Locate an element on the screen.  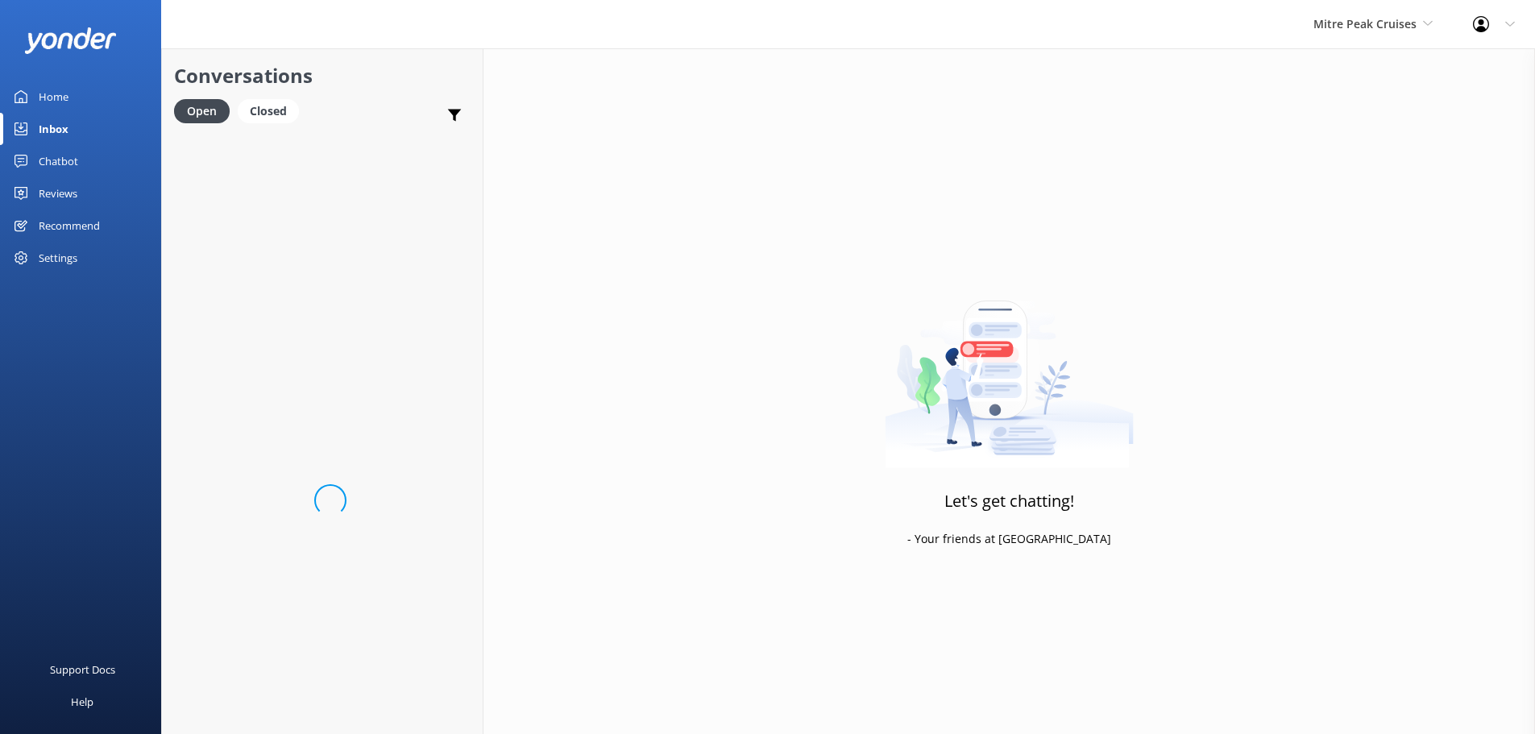
div: Open is located at coordinates (201, 111).